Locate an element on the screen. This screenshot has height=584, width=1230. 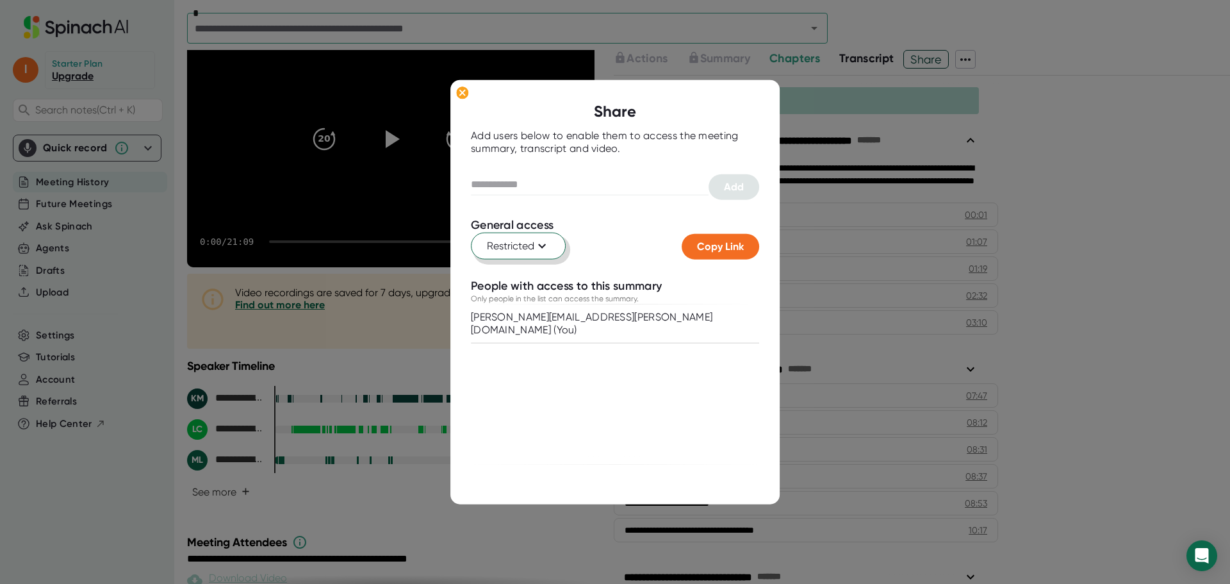
div: Only people in the list can access the summary. is located at coordinates (555, 299).